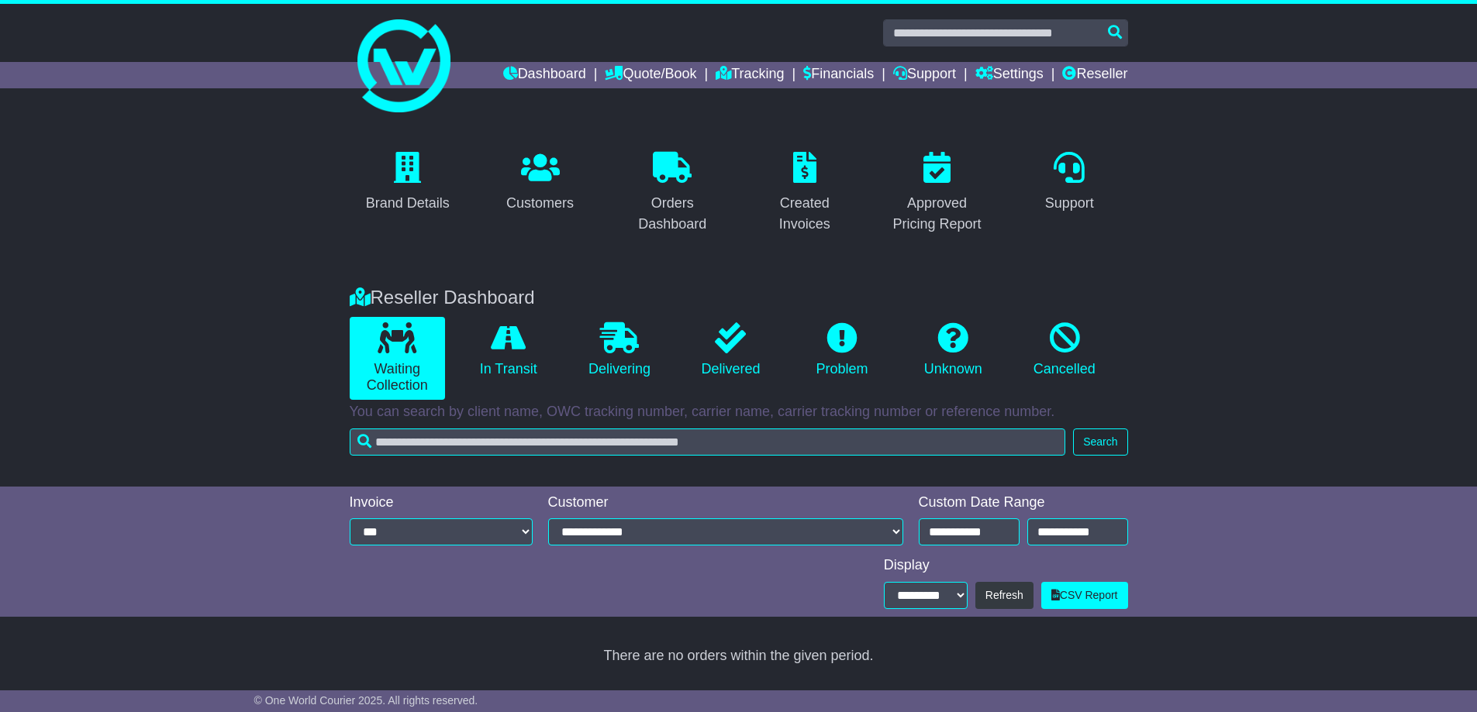 This screenshot has height=712, width=1477. Describe the element at coordinates (397, 358) in the screenshot. I see `a: Waiting Collection` at that location.